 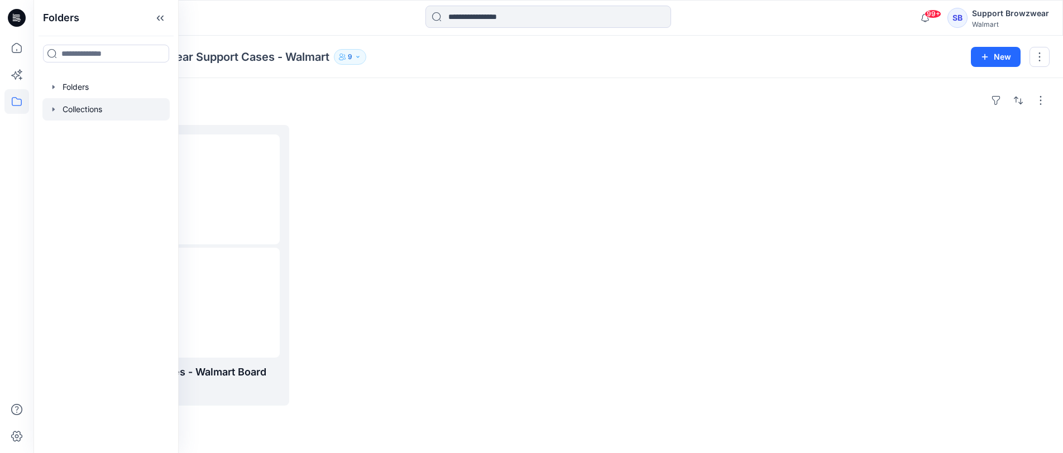 I want to click on span: 99+, so click(x=933, y=14).